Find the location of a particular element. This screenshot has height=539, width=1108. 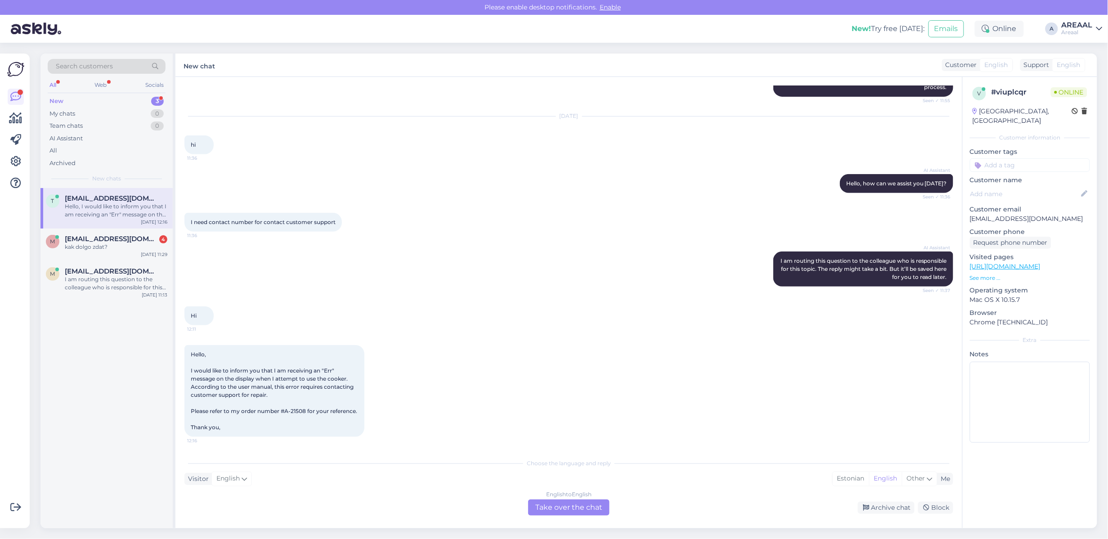

input: Add a tag is located at coordinates (1030, 165).